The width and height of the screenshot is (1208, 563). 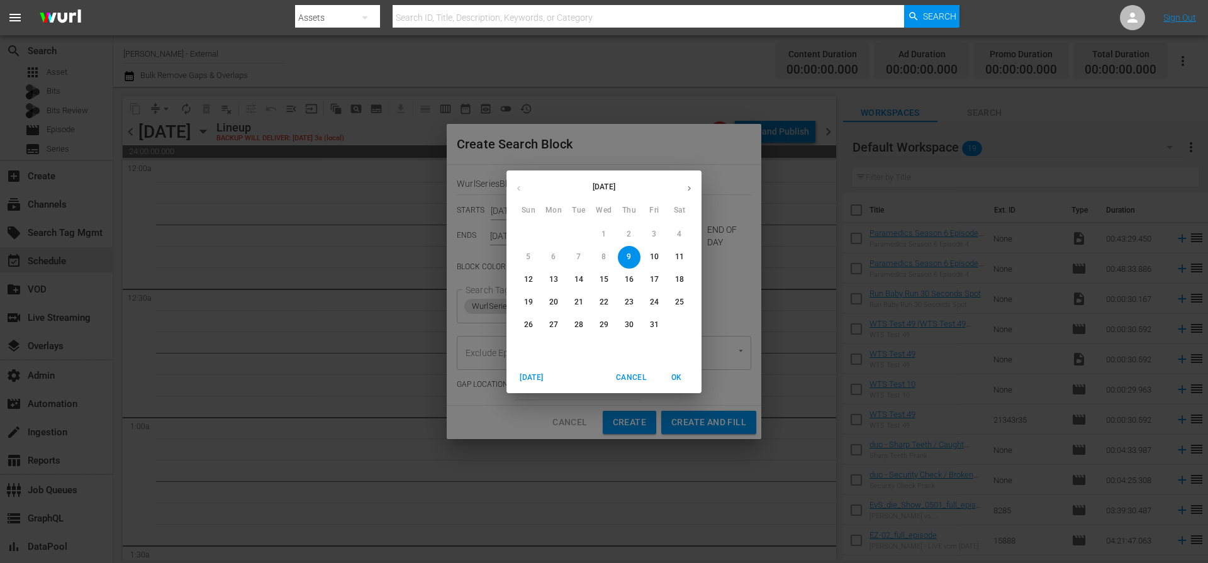 What do you see at coordinates (604, 325) in the screenshot?
I see `p: 29` at bounding box center [604, 325].